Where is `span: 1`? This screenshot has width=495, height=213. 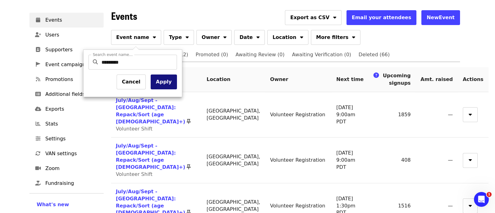 span: 1 is located at coordinates (489, 195).